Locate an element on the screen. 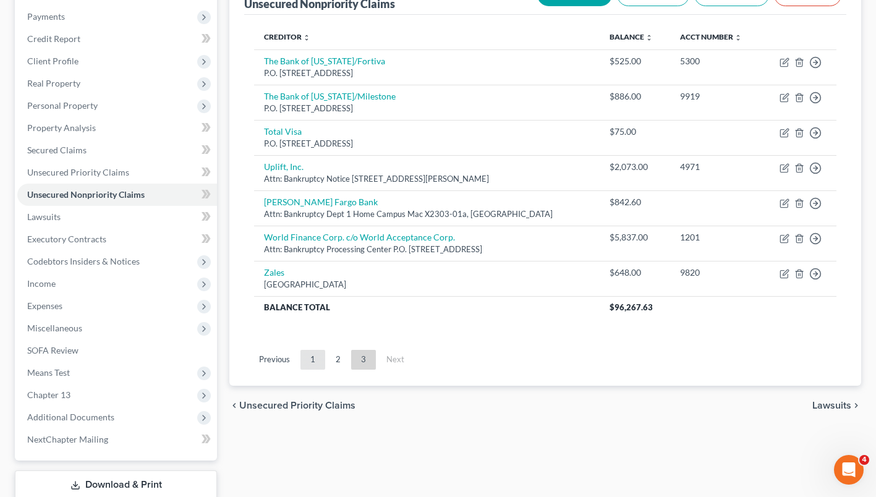  th: Balance Total is located at coordinates (427, 307).